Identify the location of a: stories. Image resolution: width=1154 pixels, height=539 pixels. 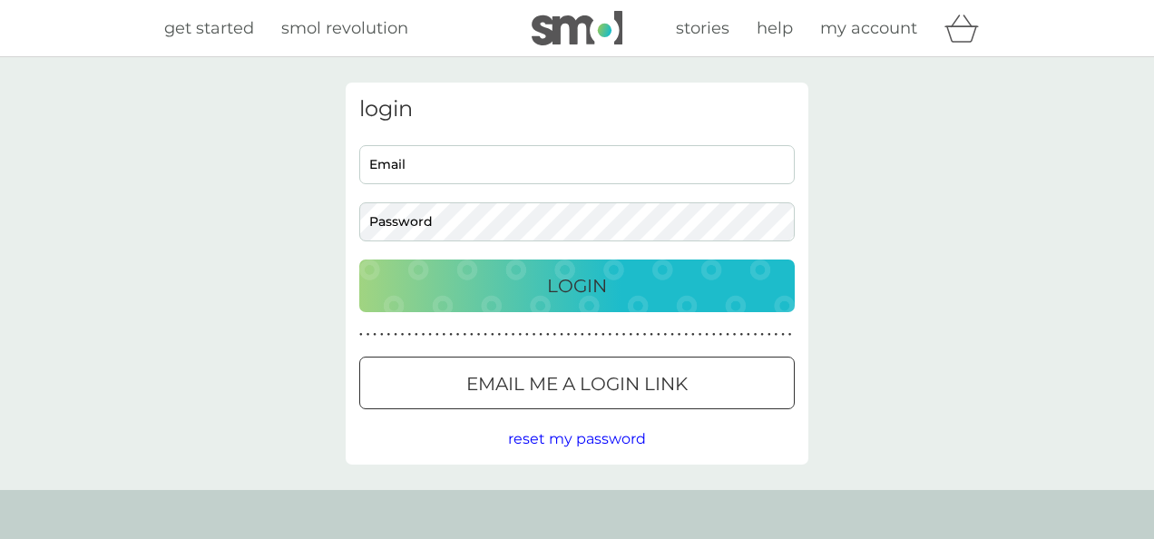
(702, 28).